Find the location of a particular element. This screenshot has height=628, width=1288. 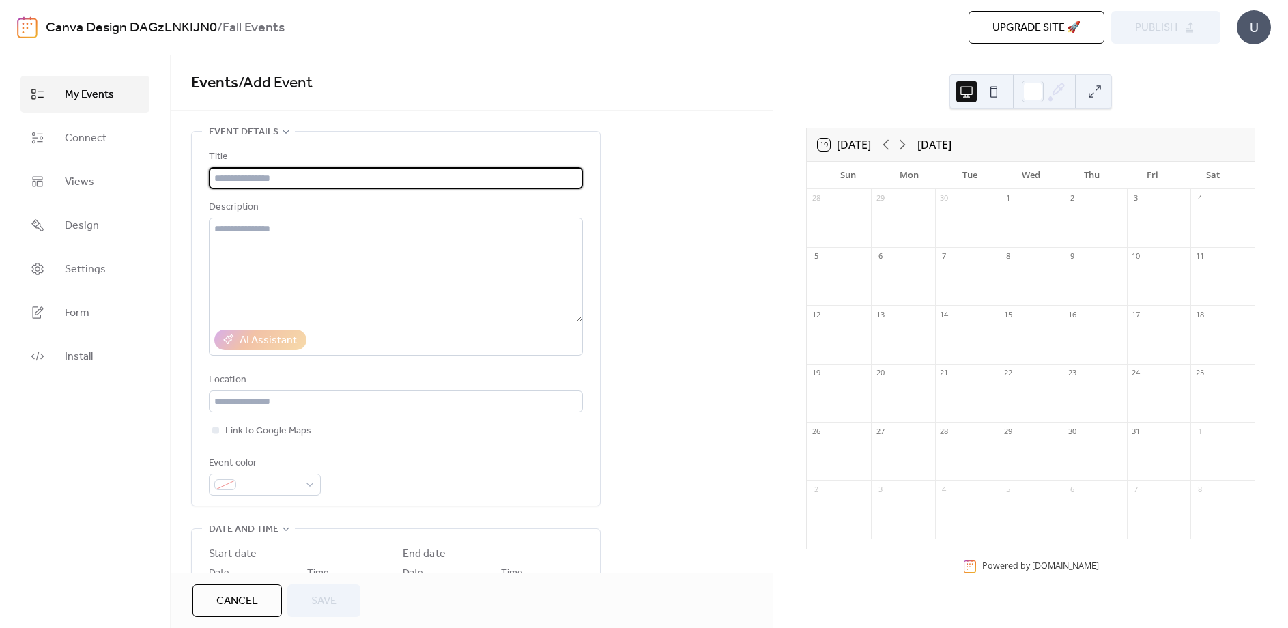

b: Fall Events is located at coordinates (253, 28).